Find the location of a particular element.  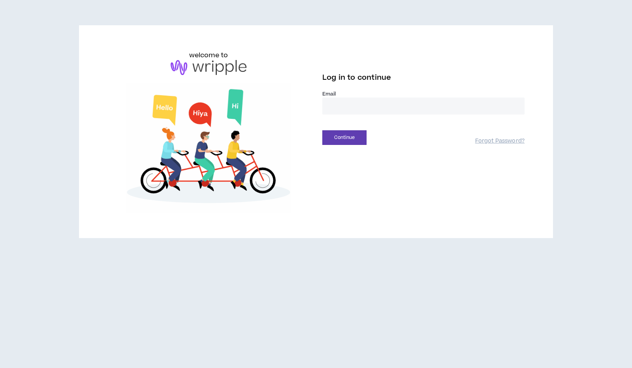

img: logo-brand.png is located at coordinates (208, 68).